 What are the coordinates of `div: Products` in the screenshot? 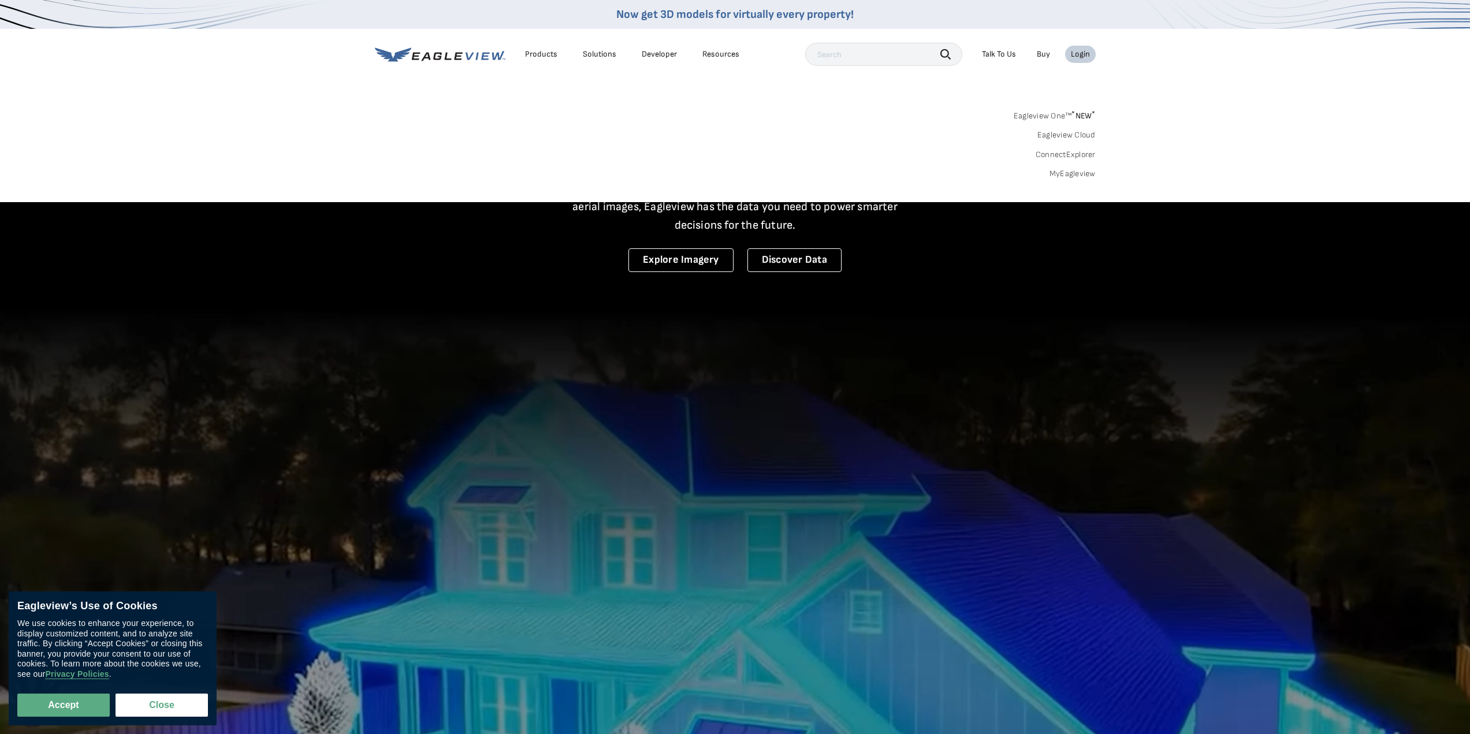 It's located at (541, 54).